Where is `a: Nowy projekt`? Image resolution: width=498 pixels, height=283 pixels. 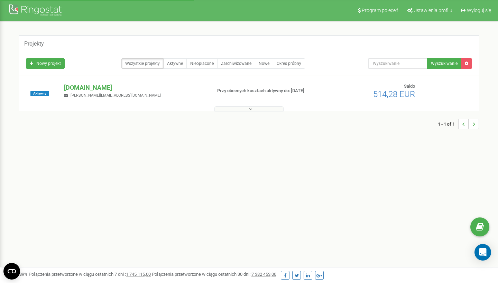 a: Nowy projekt is located at coordinates (45, 64).